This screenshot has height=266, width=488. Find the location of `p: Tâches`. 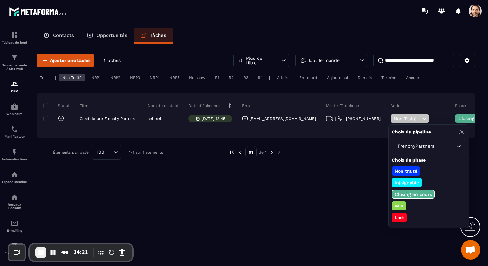

p: Tâches is located at coordinates (158, 35).